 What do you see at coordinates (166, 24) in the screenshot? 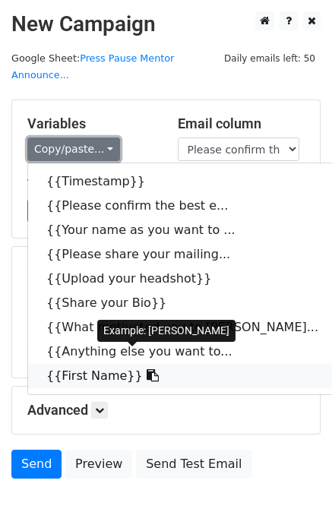
I see `h2: New Campaign` at bounding box center [166, 24].